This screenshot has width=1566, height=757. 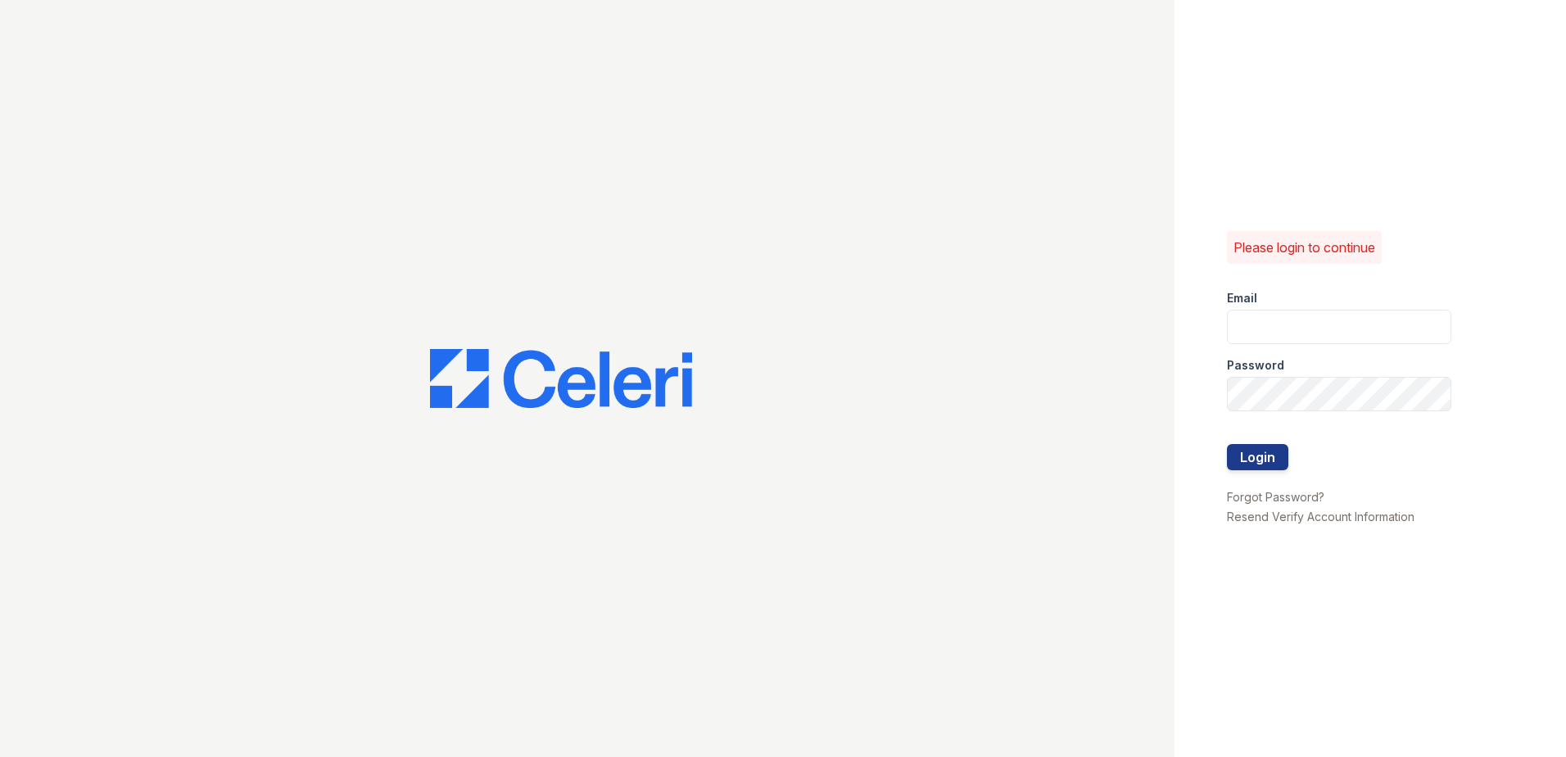 I want to click on a: Forgot Password?, so click(x=1275, y=496).